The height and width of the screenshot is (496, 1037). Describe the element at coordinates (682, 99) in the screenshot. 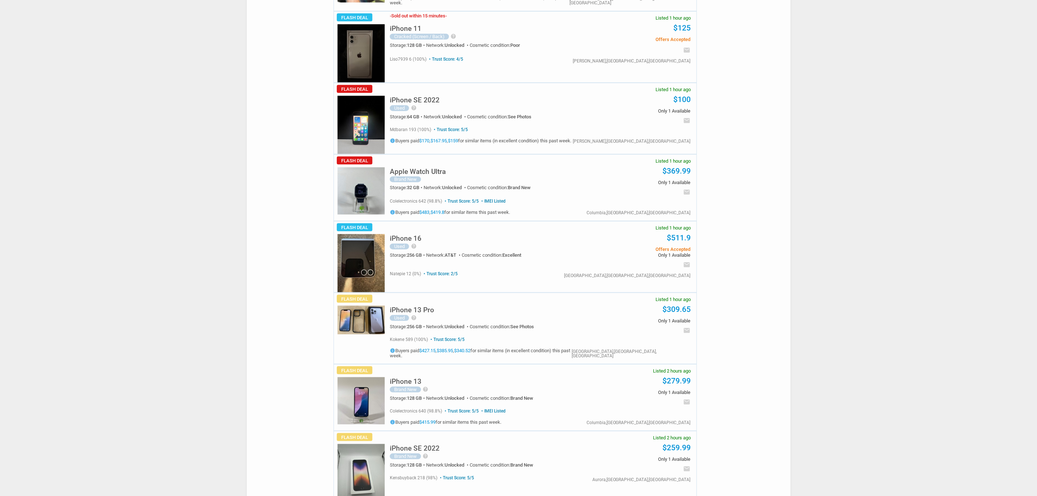

I see `a: $100` at that location.